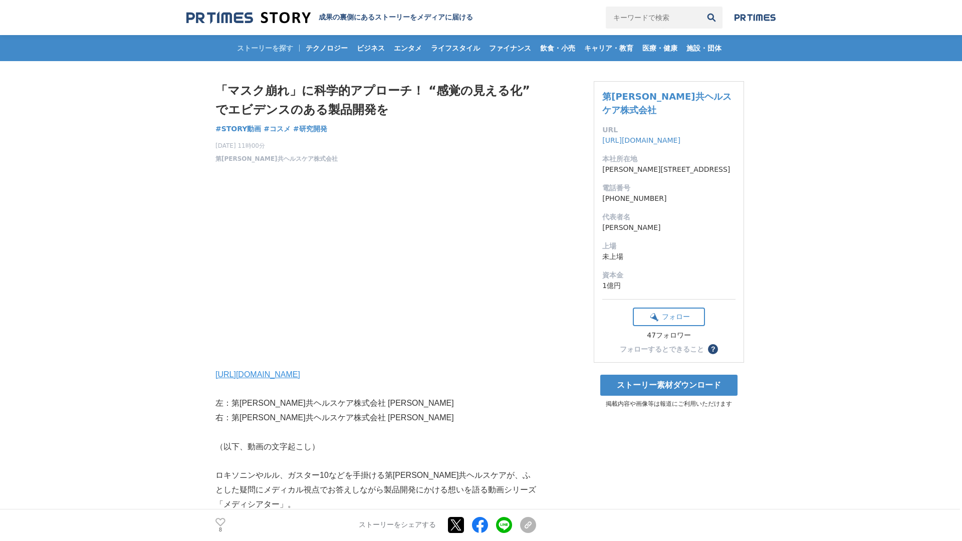 The width and height of the screenshot is (962, 541). I want to click on span: エンタメ, so click(408, 48).